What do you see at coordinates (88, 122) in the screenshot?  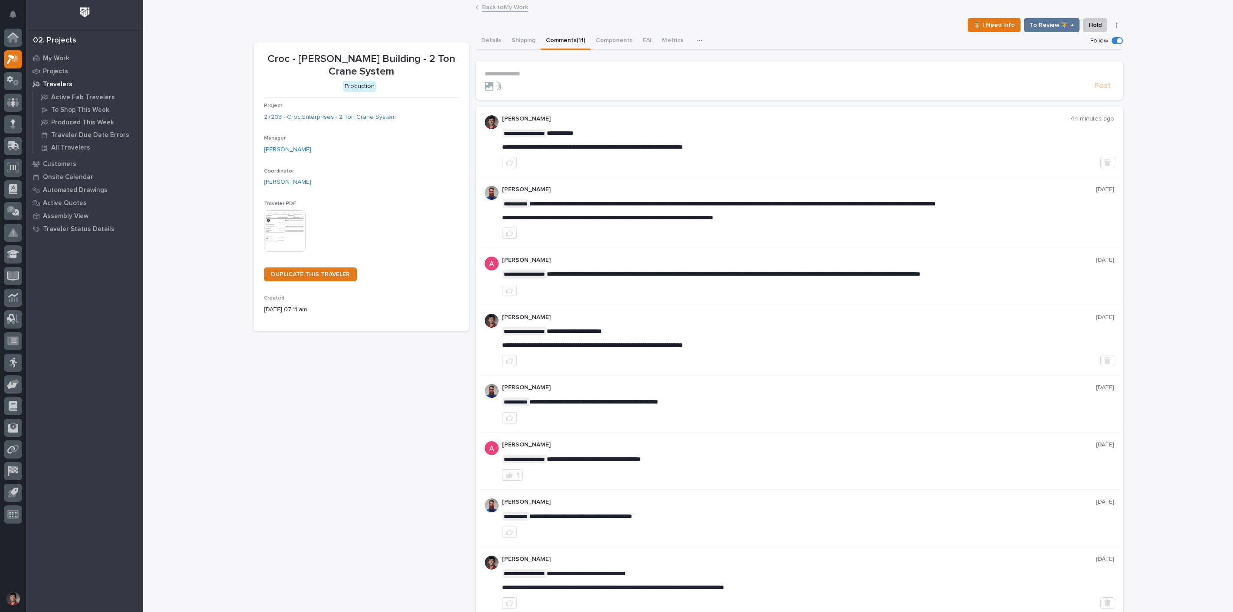 I see `a: Produced This Week` at bounding box center [88, 122].